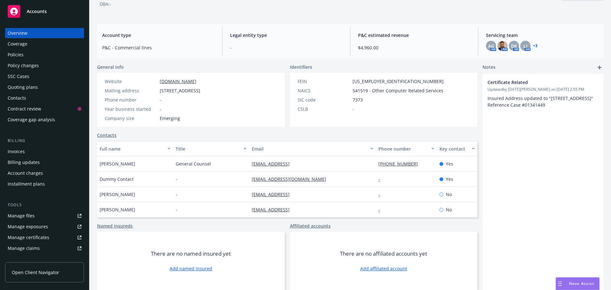 Image resolution: width=611 pixels, height=290 pixels. What do you see at coordinates (310, 226) in the screenshot?
I see `a: Affiliated accounts` at bounding box center [310, 226].